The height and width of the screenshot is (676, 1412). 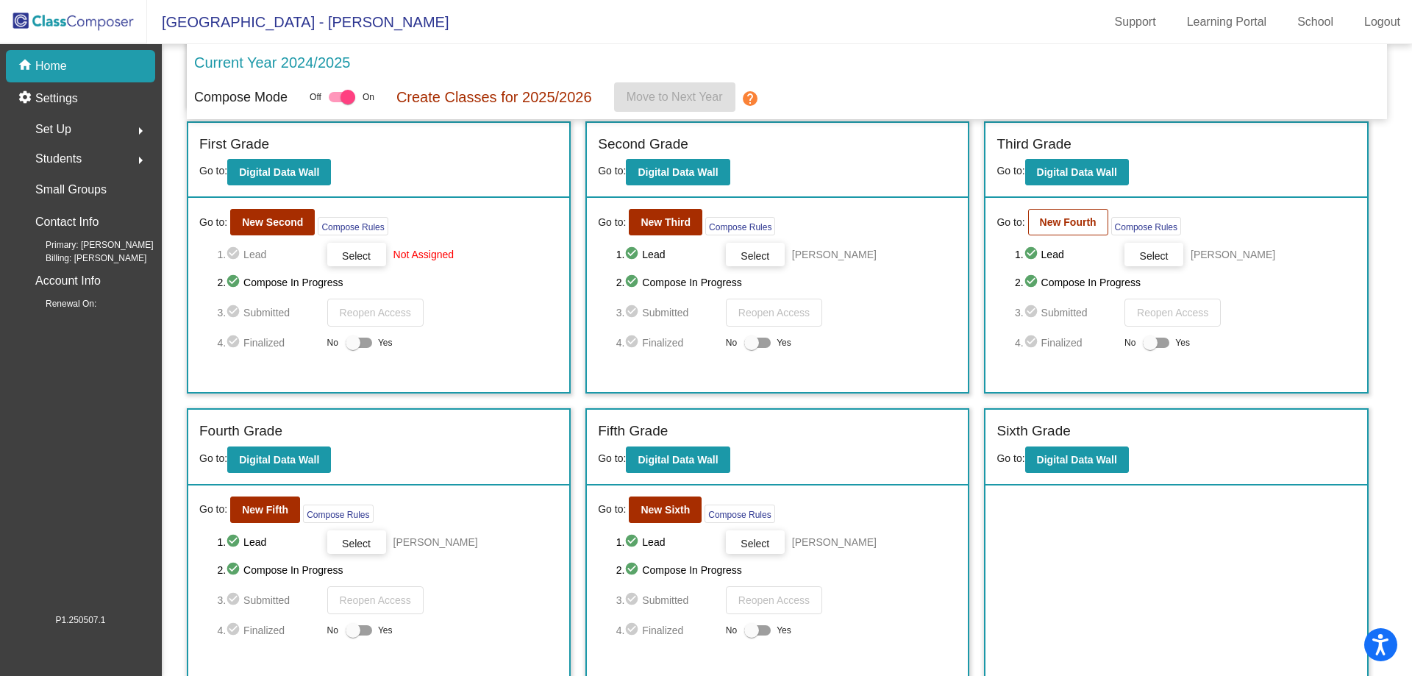 I want to click on span: Move to Next Year, so click(x=674, y=96).